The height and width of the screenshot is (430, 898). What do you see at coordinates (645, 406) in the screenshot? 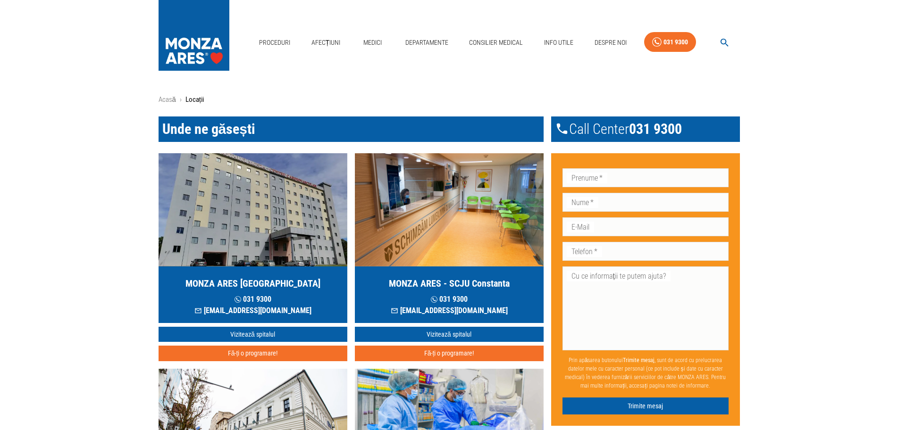
I see `button: Trimite mesaj` at bounding box center [645, 406].